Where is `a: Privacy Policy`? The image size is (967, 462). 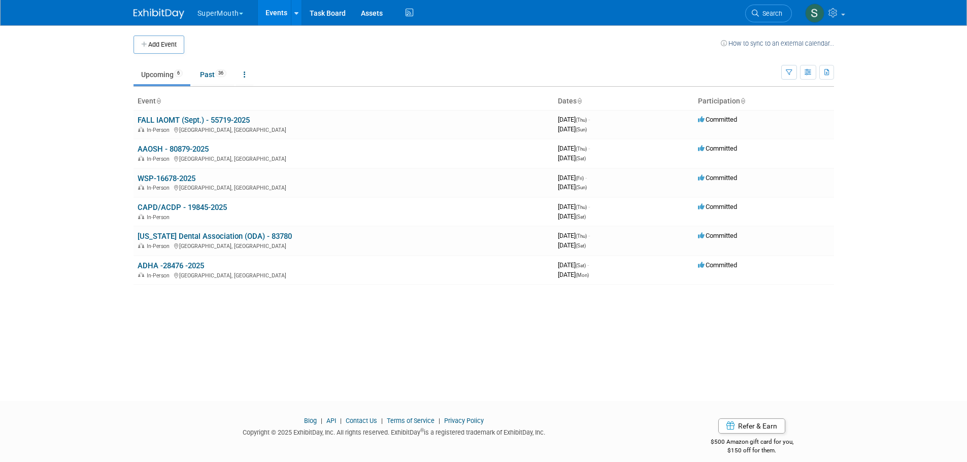 a: Privacy Policy is located at coordinates (464, 421).